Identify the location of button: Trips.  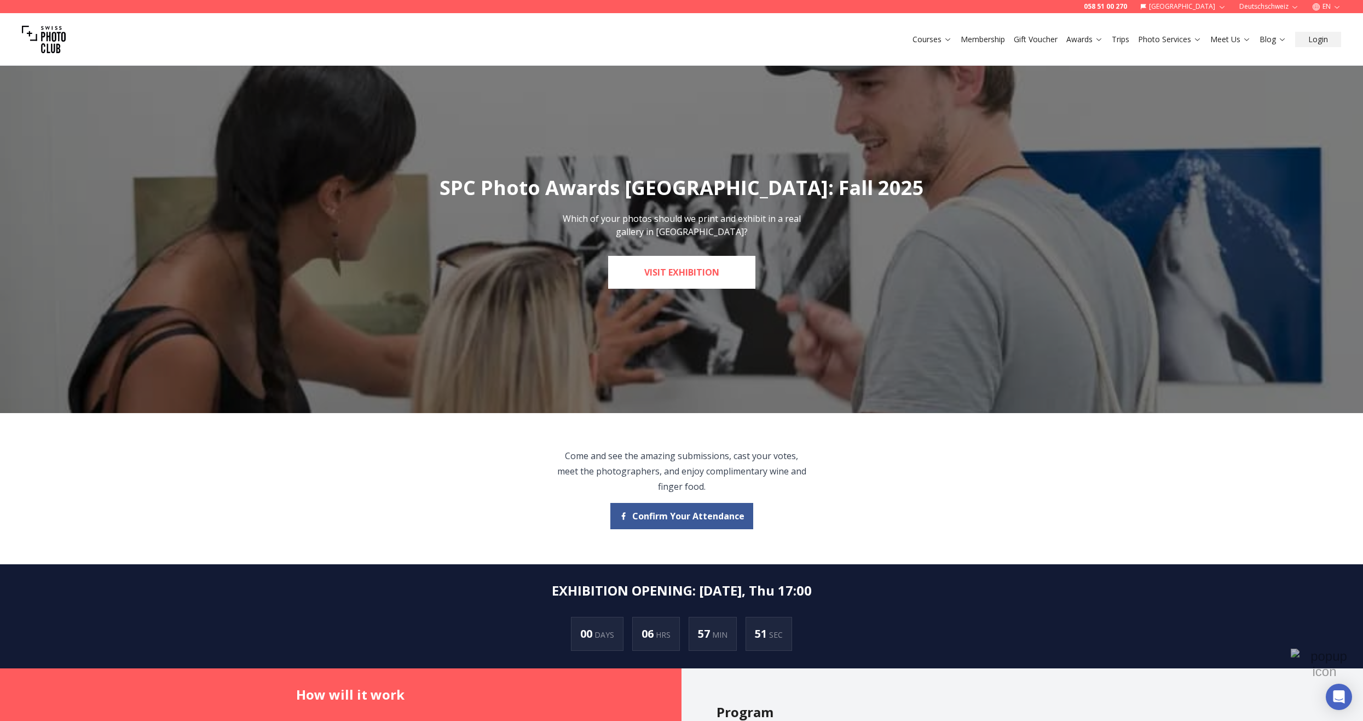
(1121, 39).